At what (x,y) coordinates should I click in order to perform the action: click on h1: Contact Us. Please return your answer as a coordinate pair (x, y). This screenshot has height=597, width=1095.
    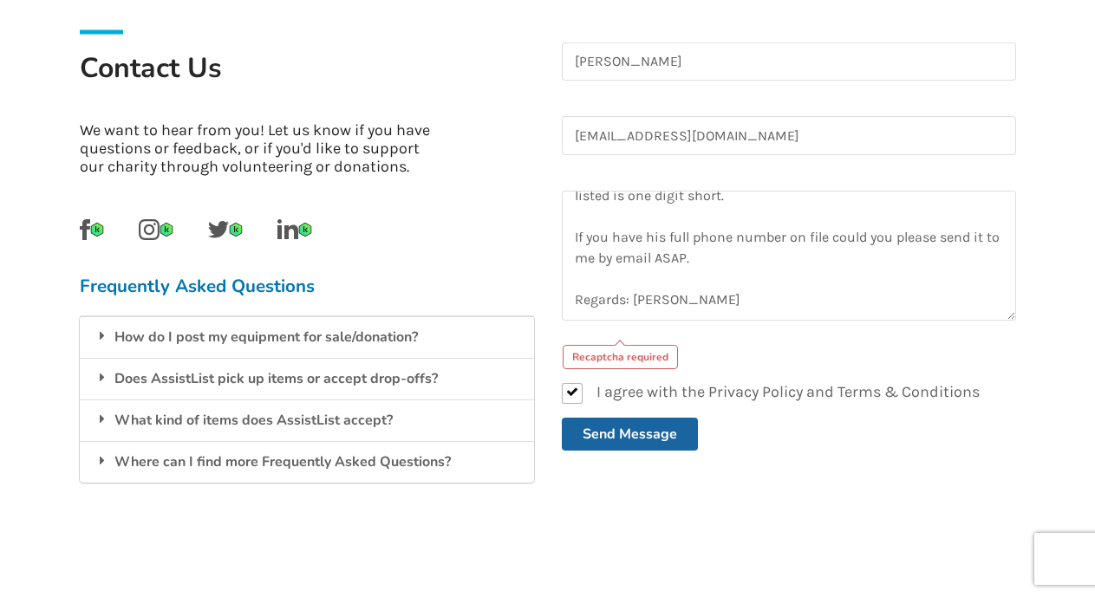
    Looking at the image, I should click on (307, 79).